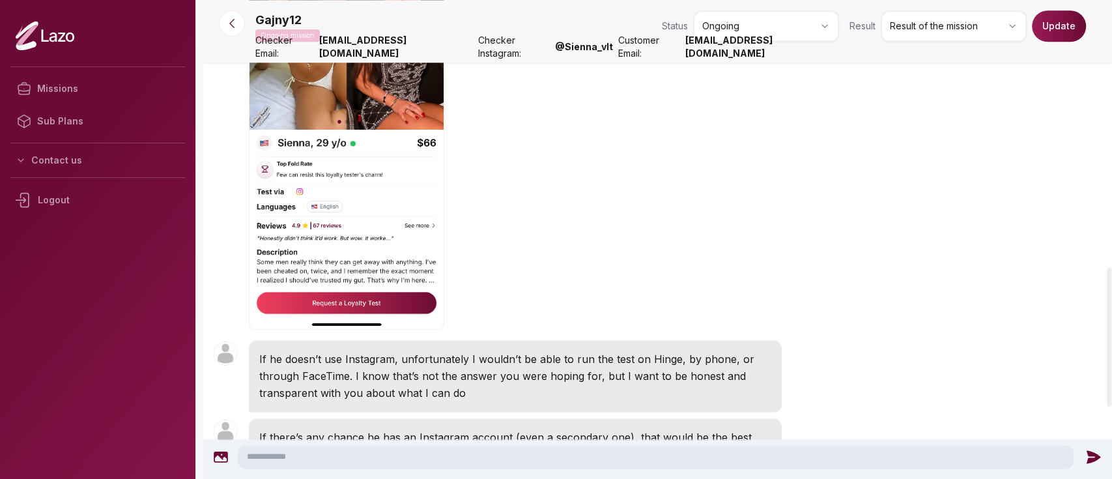 The image size is (1112, 479). Describe the element at coordinates (98, 200) in the screenshot. I see `div: Logout` at that location.